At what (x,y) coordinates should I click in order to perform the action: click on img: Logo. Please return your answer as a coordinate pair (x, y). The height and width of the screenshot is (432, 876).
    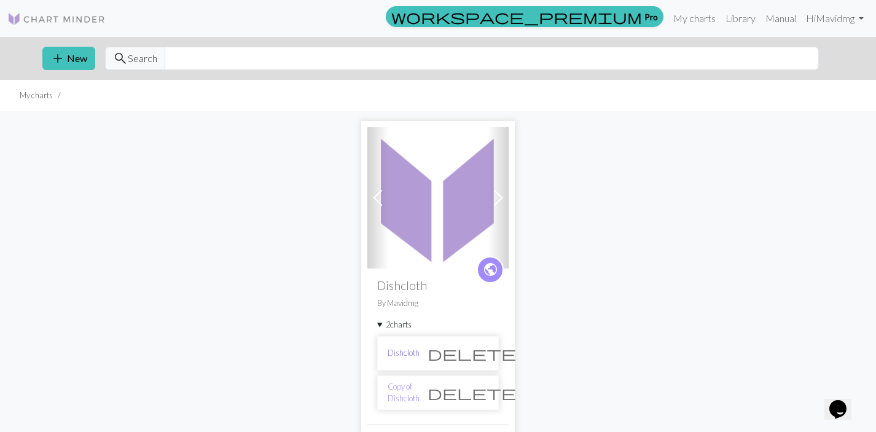
    Looking at the image, I should click on (57, 19).